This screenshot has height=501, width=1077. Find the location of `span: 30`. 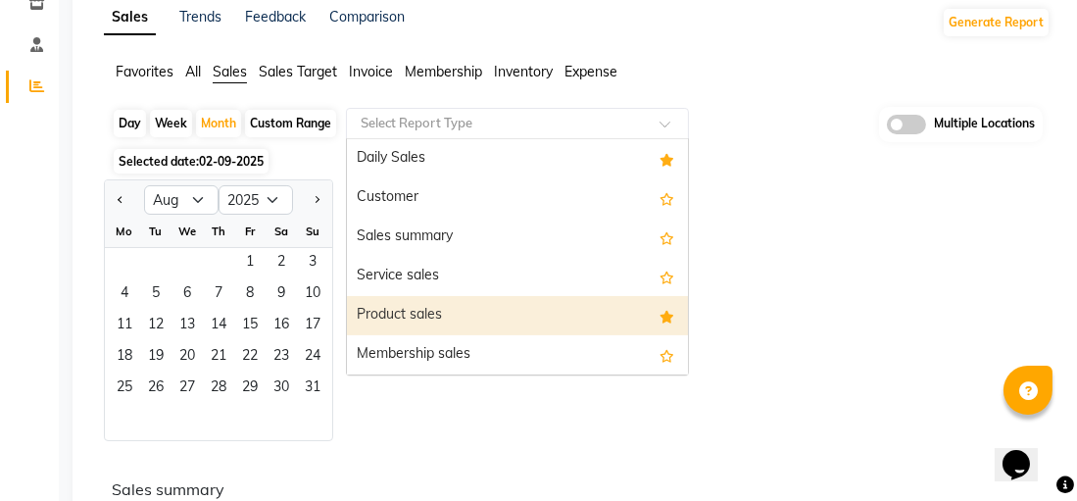

span: 30 is located at coordinates (281, 389).